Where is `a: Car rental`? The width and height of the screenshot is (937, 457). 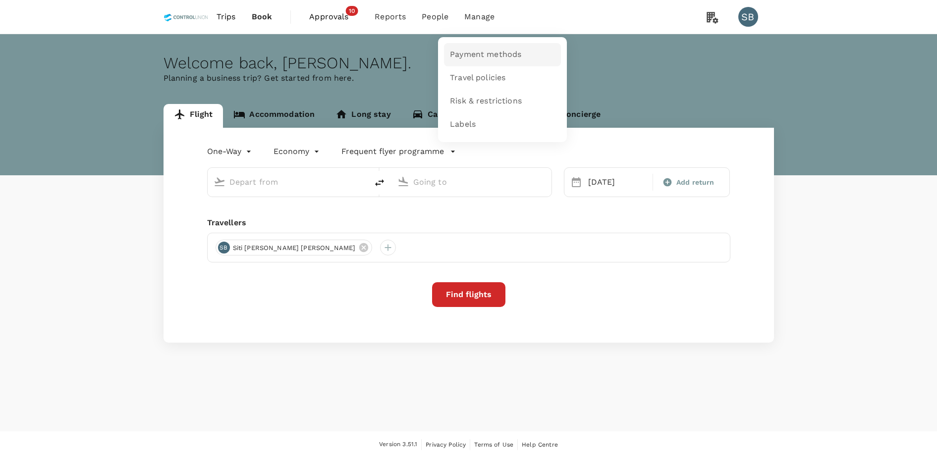 a: Car rental is located at coordinates (440, 116).